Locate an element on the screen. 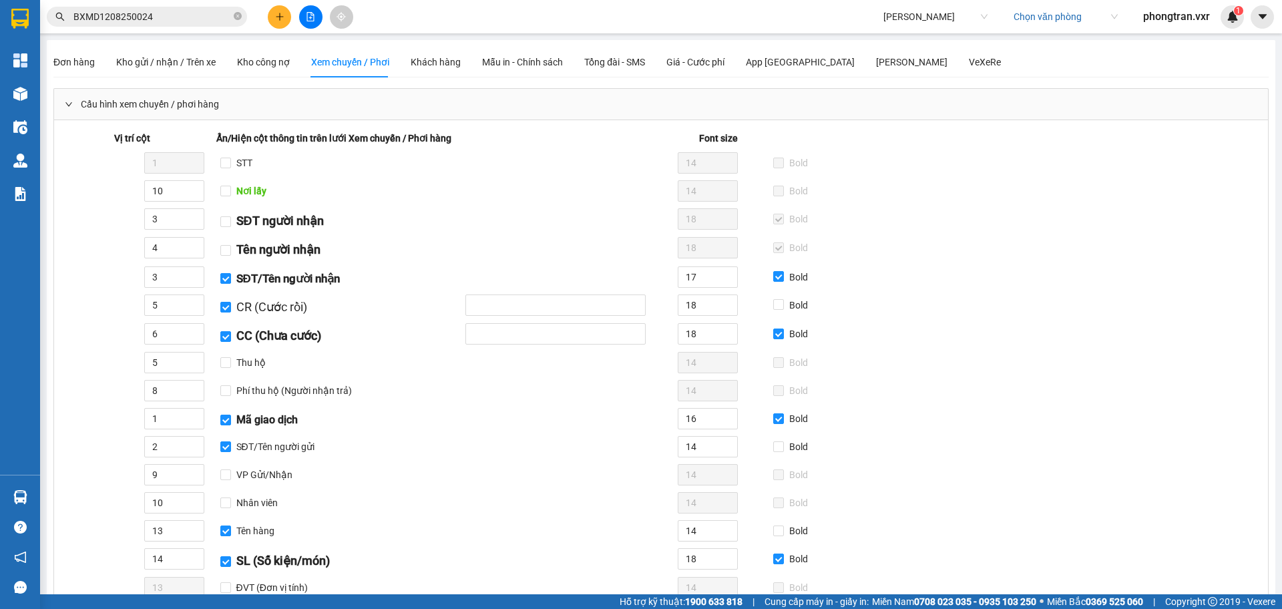 This screenshot has width=1282, height=609. img: logo-vxr is located at coordinates (20, 19).